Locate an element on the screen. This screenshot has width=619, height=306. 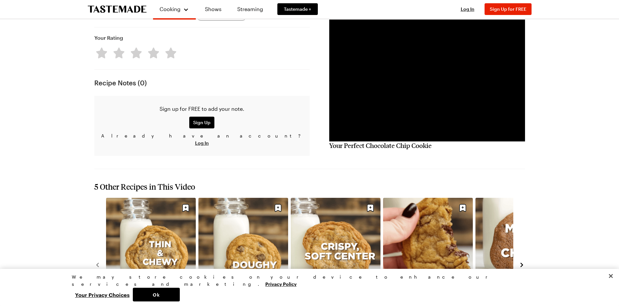
button: navigate to next item is located at coordinates (522, 265).